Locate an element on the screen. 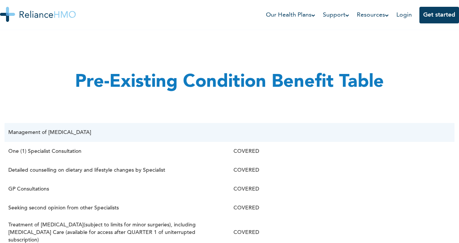 The image size is (459, 243). td: GP Consultations is located at coordinates (117, 189).